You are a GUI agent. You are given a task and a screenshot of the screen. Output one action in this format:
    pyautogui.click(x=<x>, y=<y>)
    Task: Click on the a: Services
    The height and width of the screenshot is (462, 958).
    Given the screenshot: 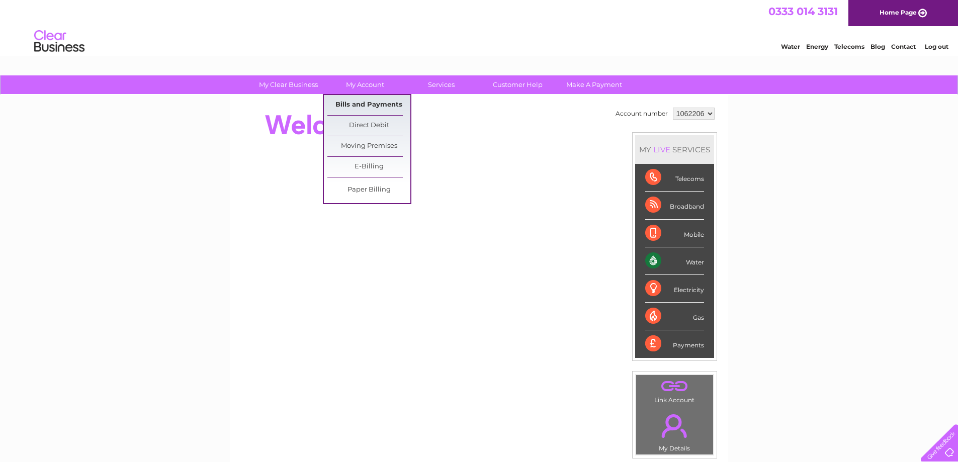 What is the action you would take?
    pyautogui.click(x=441, y=84)
    